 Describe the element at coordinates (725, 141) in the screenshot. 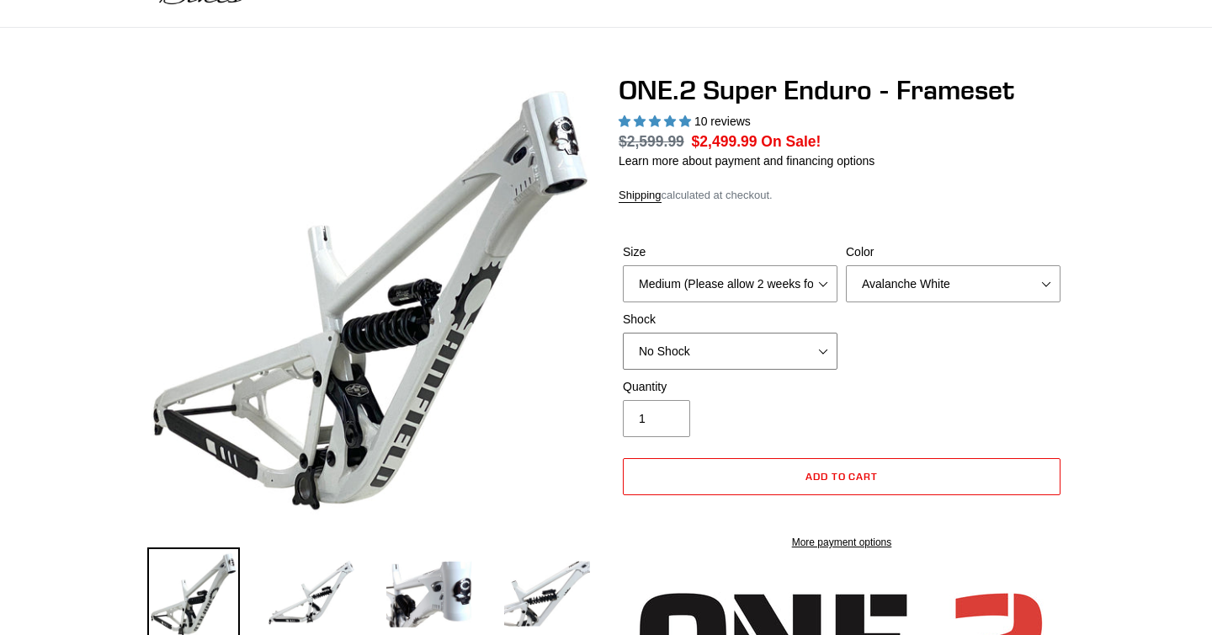

I see `span: $2,499.99` at that location.